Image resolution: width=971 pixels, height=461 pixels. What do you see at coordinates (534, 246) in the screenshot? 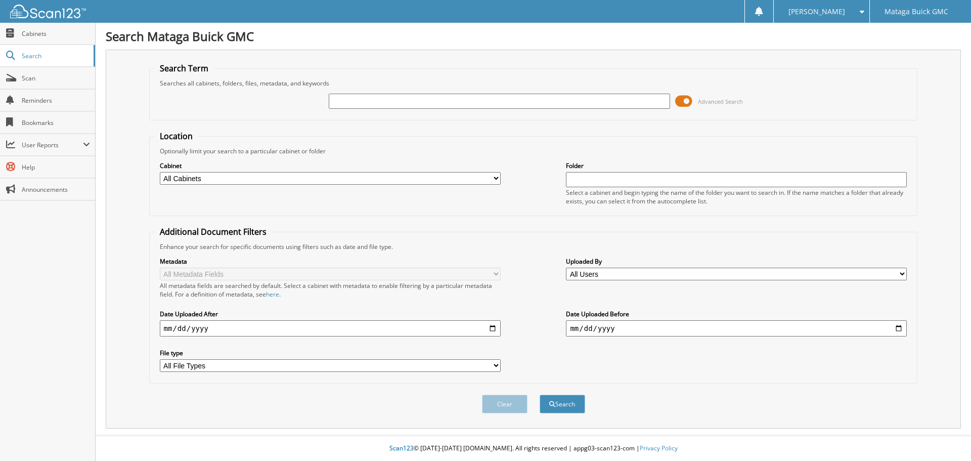
I see `div: Enhance your search for specific documents using filters such as date and file type.` at bounding box center [534, 246].